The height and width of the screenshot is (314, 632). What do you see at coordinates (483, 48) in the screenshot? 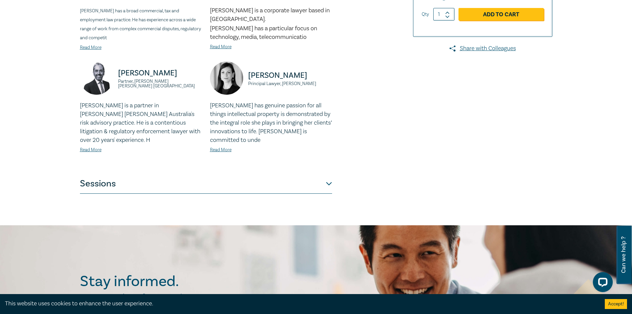
I see `a: Share with Colleagues` at bounding box center [483, 48].